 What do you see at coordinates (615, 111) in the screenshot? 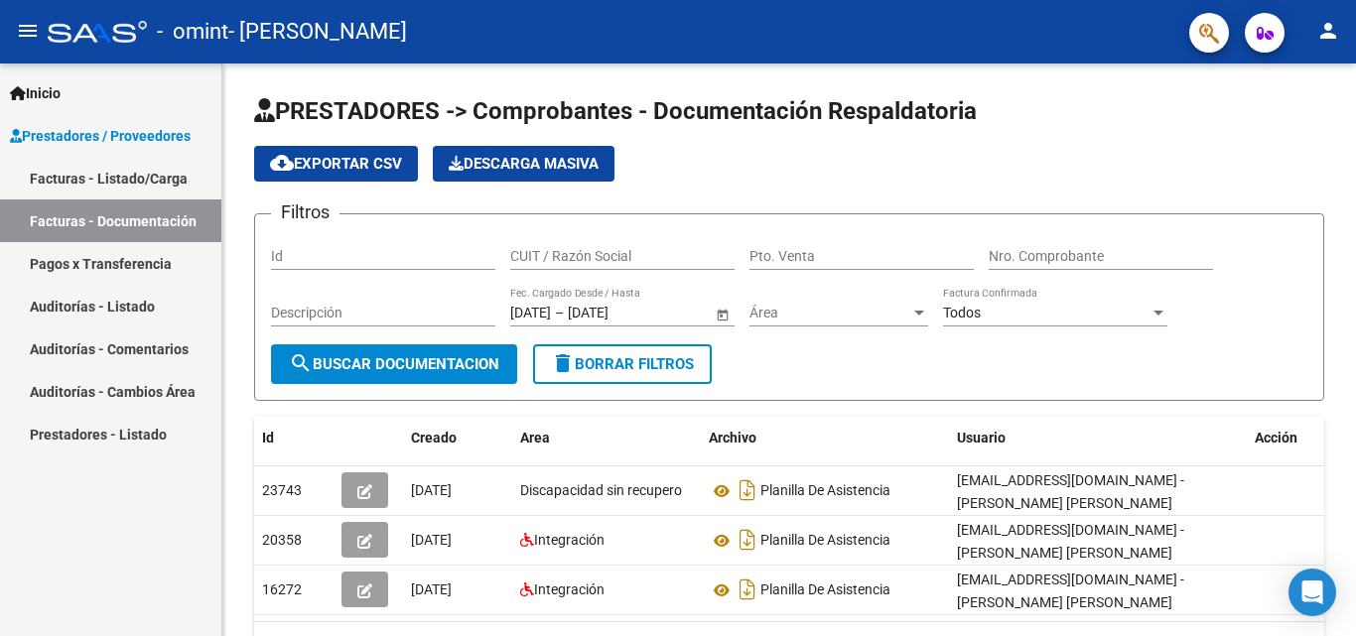
I see `span: PRESTADORES -> Comprobantes - Documentación Respaldatoria` at bounding box center [615, 111].